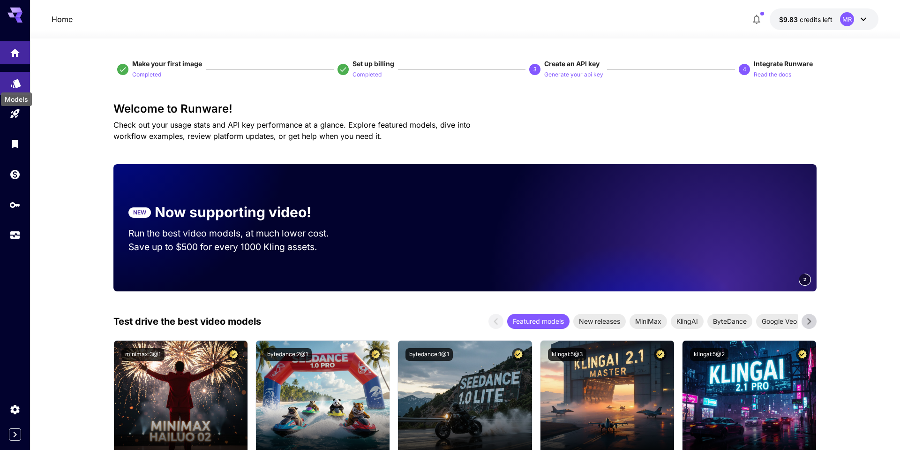  What do you see at coordinates (538, 321) in the screenshot?
I see `div: Featured models` at bounding box center [538, 321].